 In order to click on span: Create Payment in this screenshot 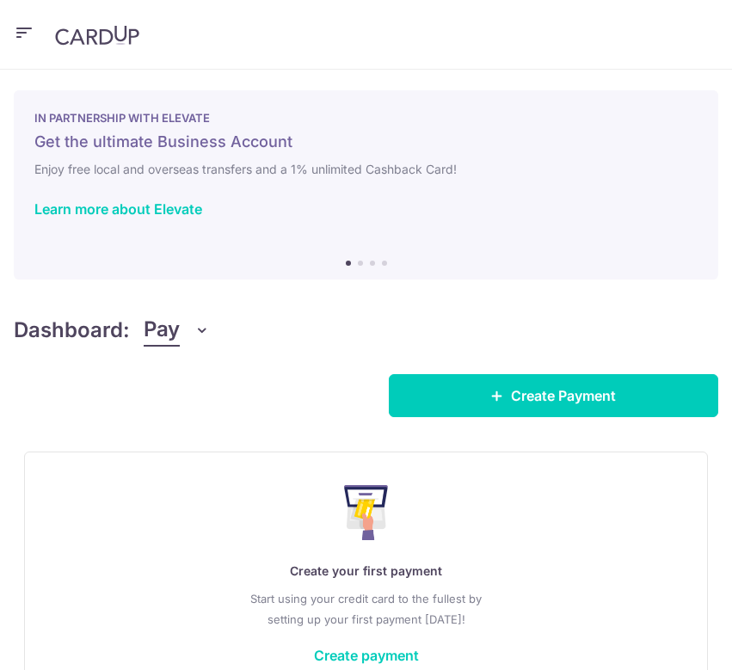, I will do `click(563, 396)`.